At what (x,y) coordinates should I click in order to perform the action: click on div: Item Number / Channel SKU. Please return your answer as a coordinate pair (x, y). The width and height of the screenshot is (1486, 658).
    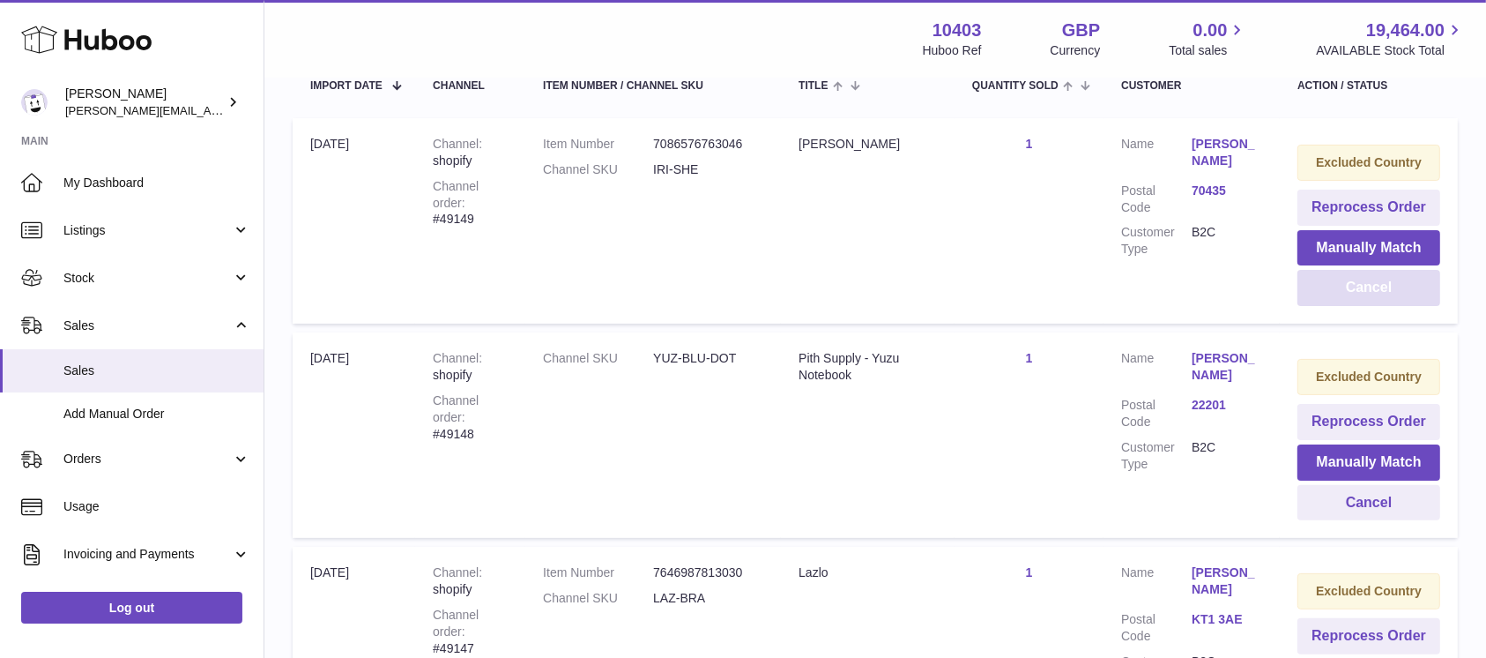
    Looking at the image, I should click on (653, 85).